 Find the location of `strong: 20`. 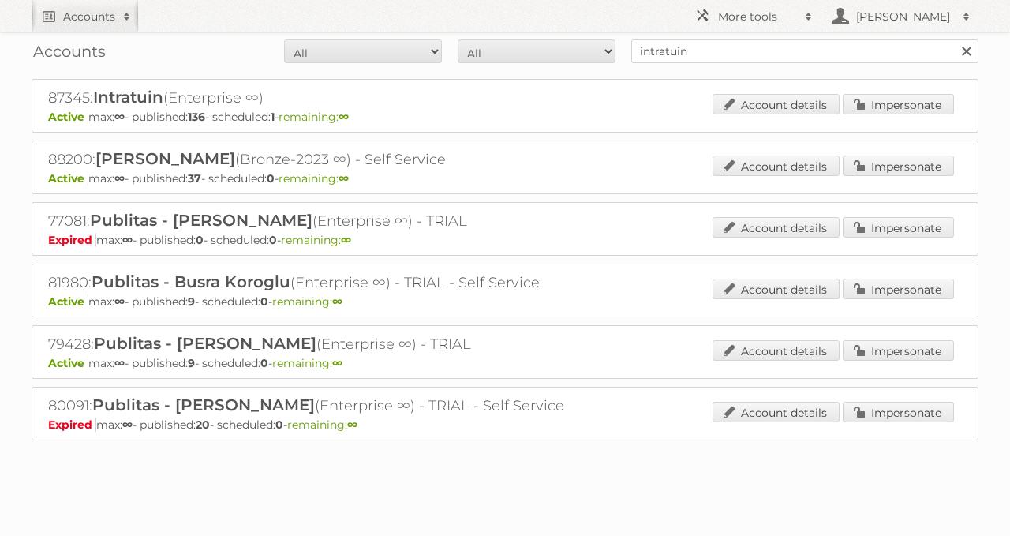

strong: 20 is located at coordinates (203, 424).